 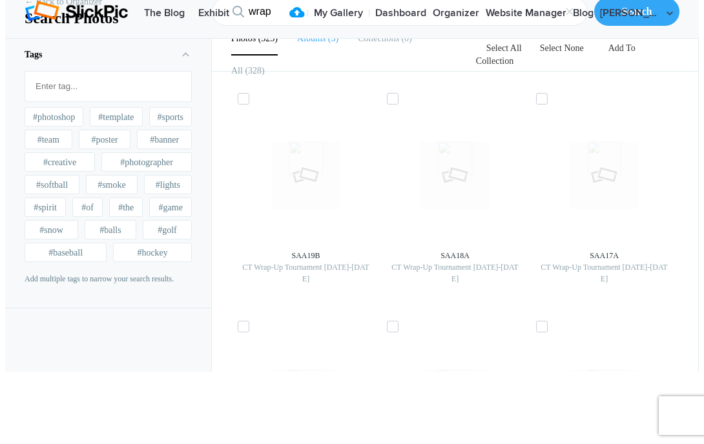 I want to click on span: #baseball, so click(x=65, y=253).